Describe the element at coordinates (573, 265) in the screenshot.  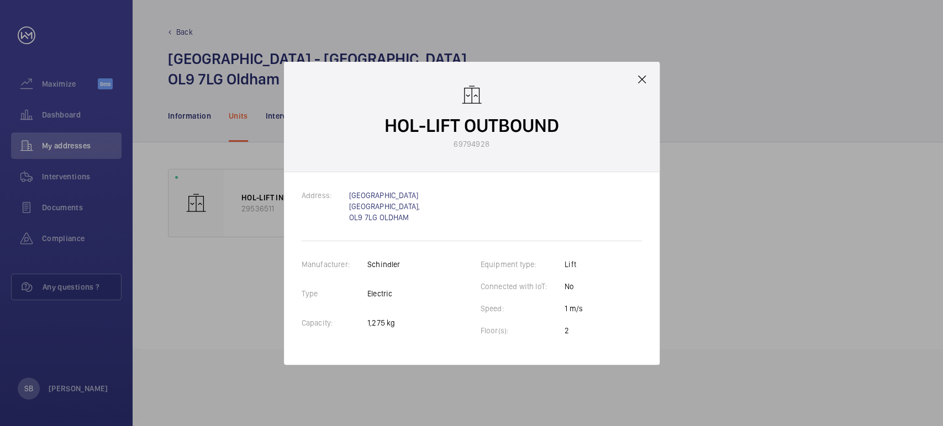
I see `p: Lift` at that location.